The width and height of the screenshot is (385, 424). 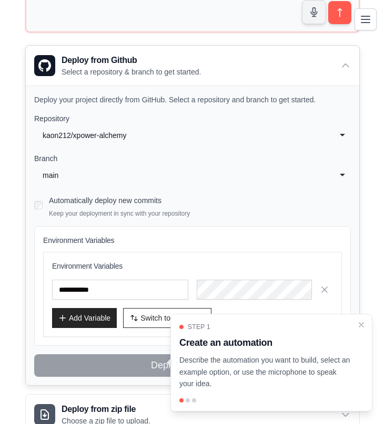 What do you see at coordinates (167, 318) in the screenshot?
I see `button: Switch to Bulk View` at bounding box center [167, 318].